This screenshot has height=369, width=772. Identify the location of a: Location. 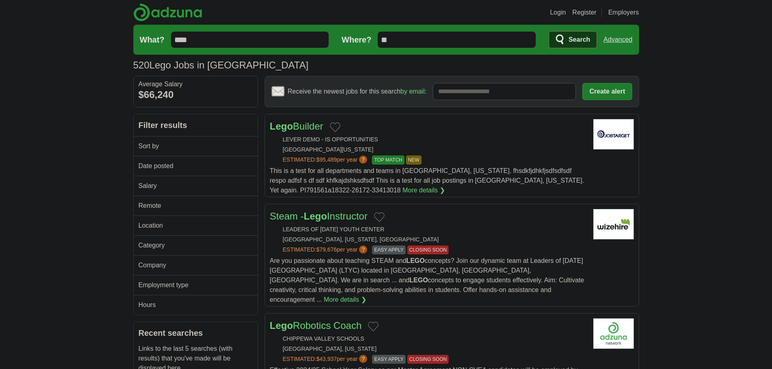
(196, 225).